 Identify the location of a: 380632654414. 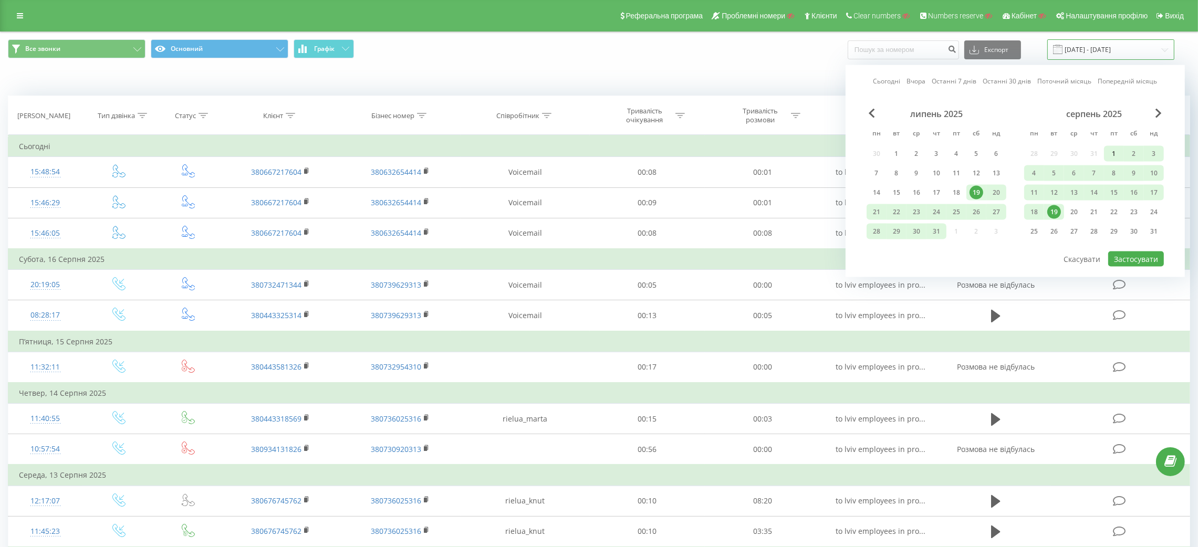
(396, 233).